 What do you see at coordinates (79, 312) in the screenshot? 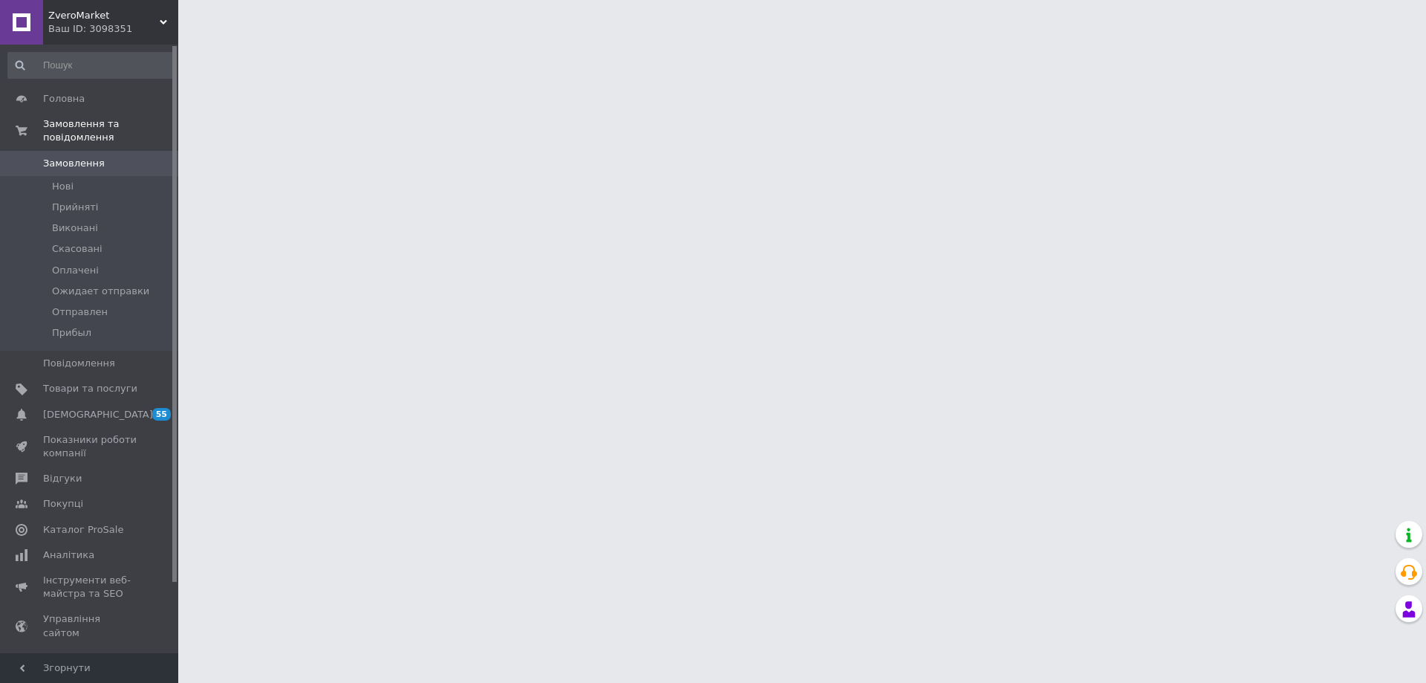
I see `span: Отправлен` at bounding box center [79, 312].